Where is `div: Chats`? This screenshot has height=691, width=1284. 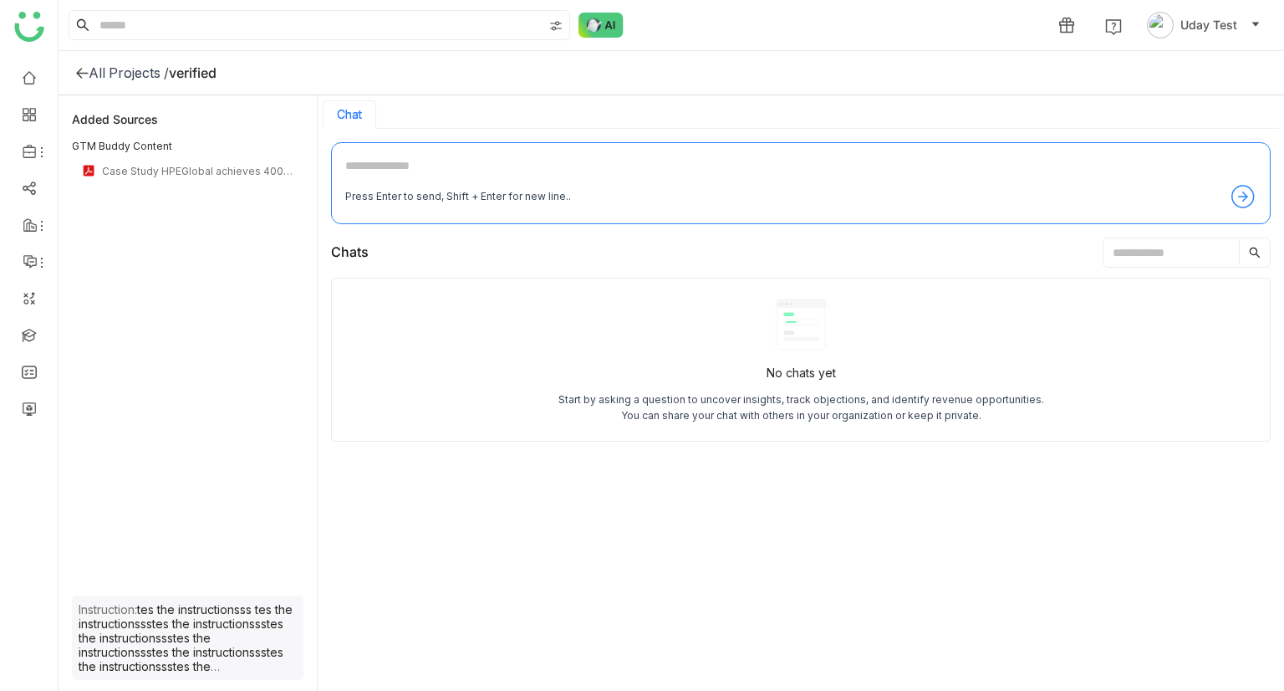 div: Chats is located at coordinates (349, 252).